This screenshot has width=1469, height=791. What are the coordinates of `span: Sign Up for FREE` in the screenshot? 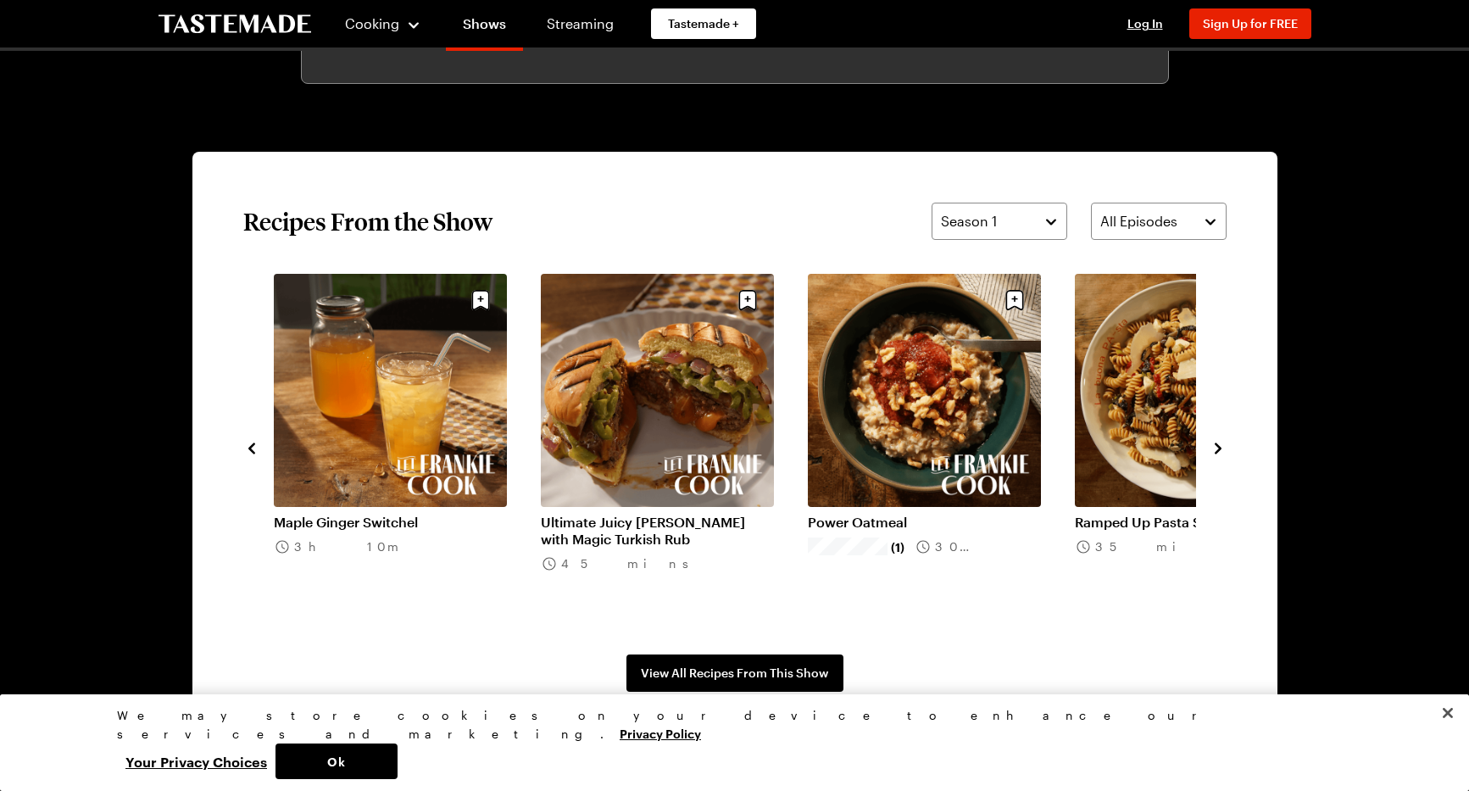 It's located at (1251, 23).